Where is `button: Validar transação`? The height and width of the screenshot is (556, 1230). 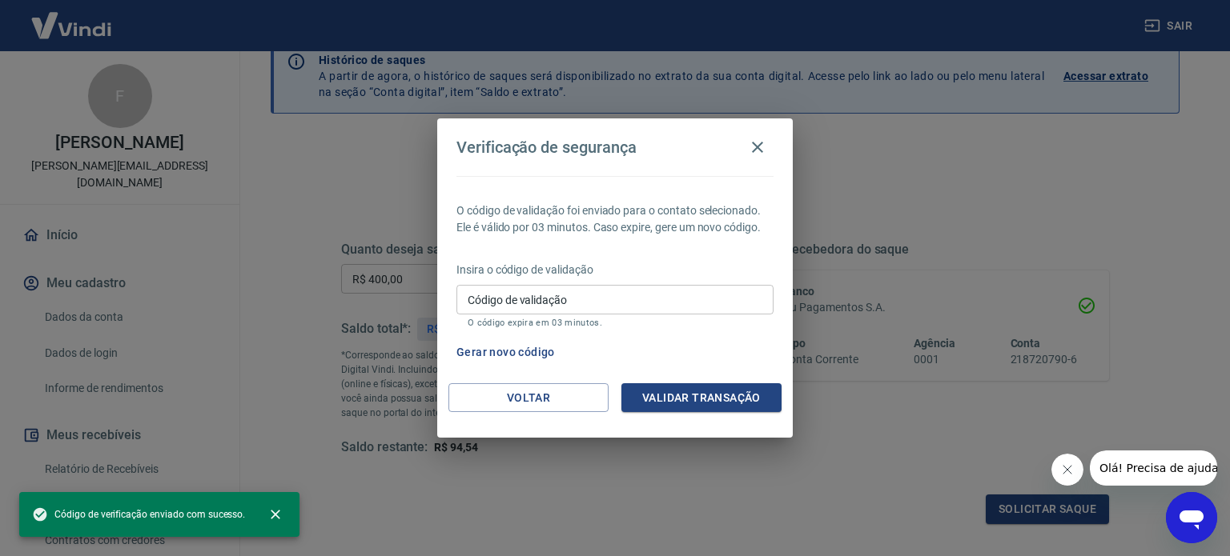
button: Validar transação is located at coordinates (701, 398).